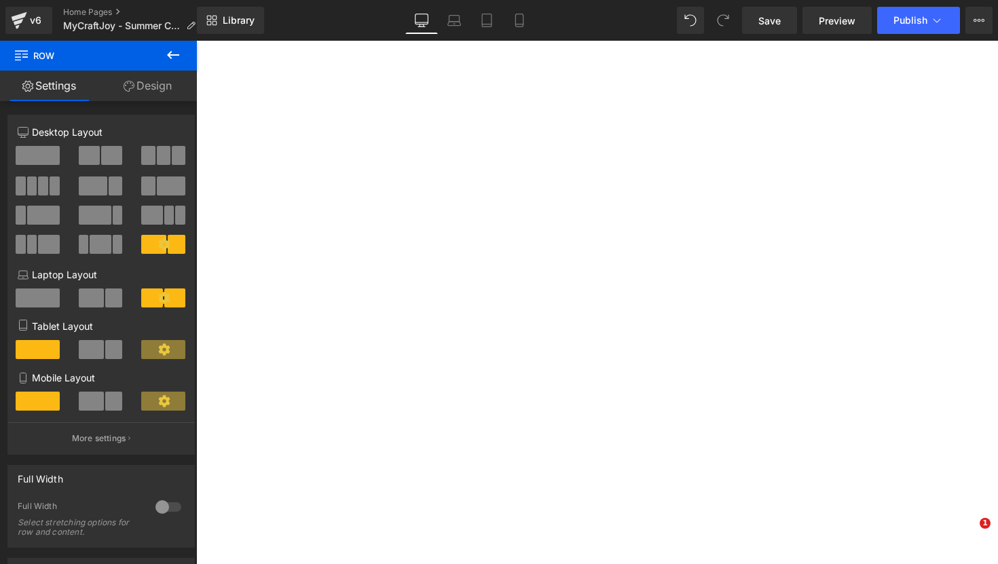 This screenshot has width=998, height=564. What do you see at coordinates (81, 56) in the screenshot?
I see `span: Row` at bounding box center [81, 56].